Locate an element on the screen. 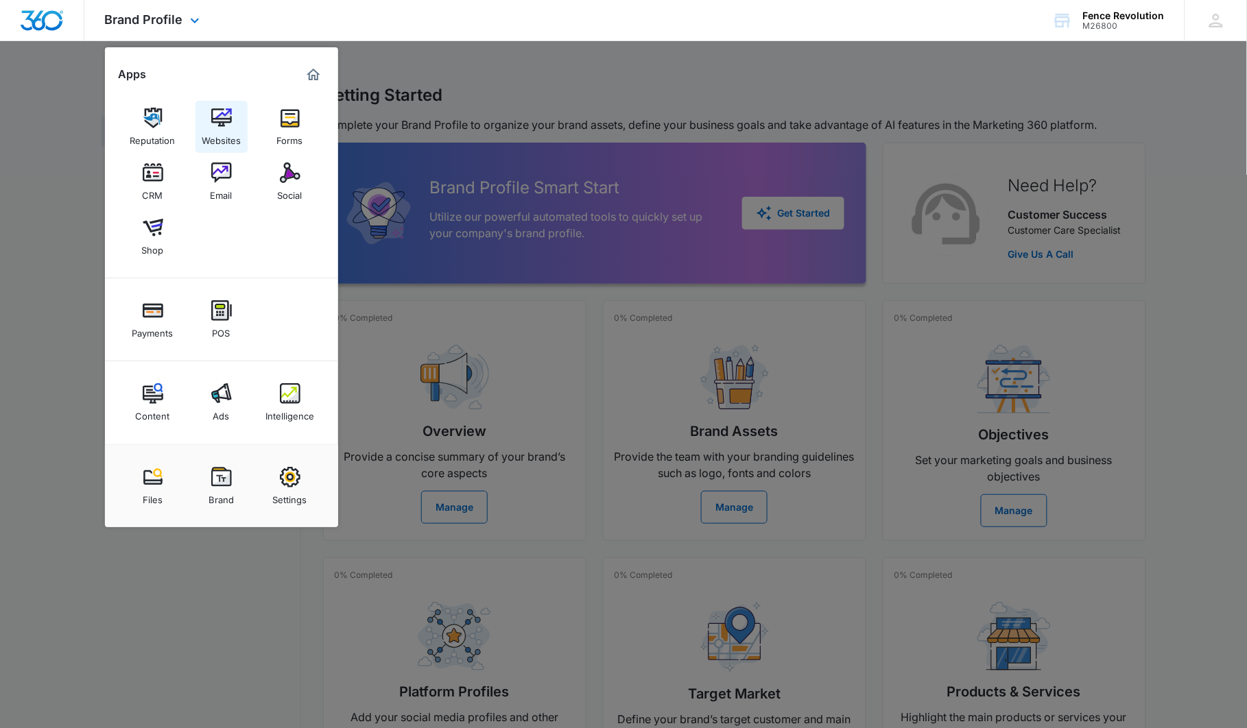  a: Payments is located at coordinates (153, 320).